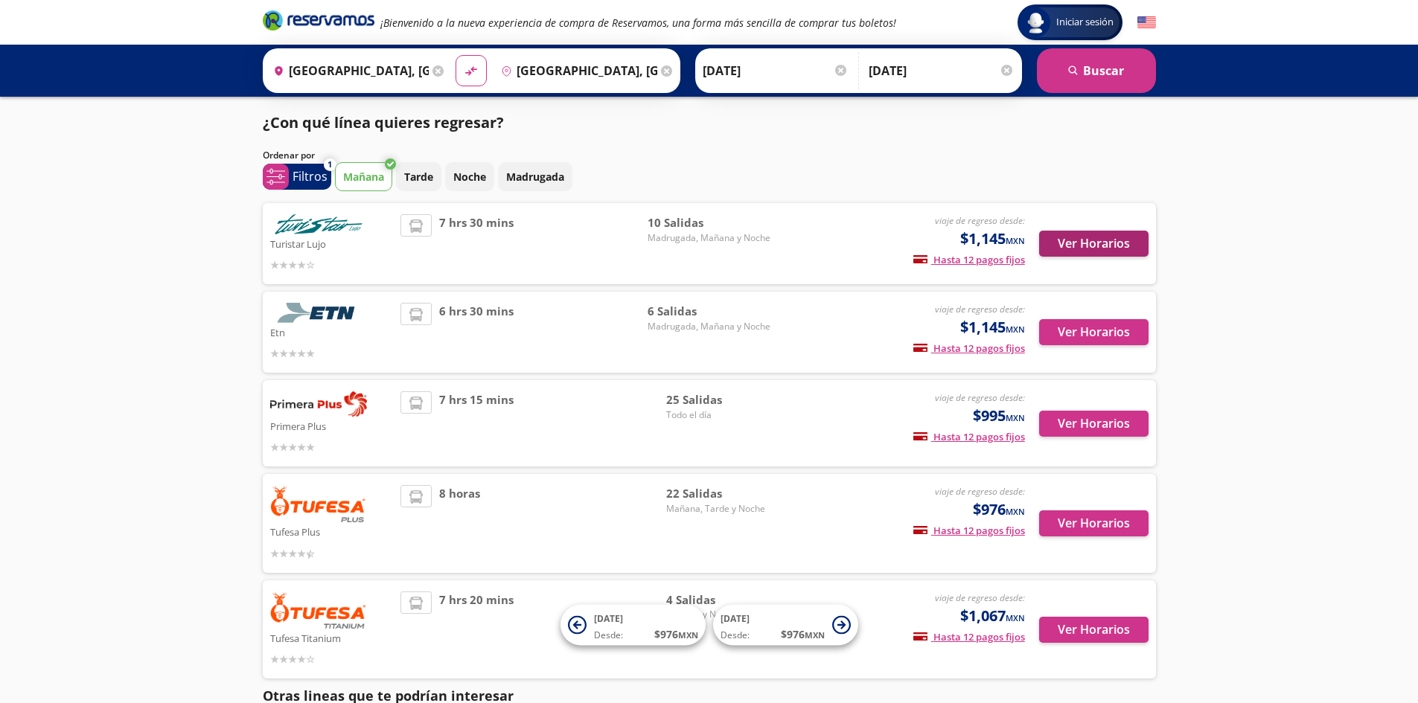  I want to click on span: 7 hrs 15 mins, so click(476, 424).